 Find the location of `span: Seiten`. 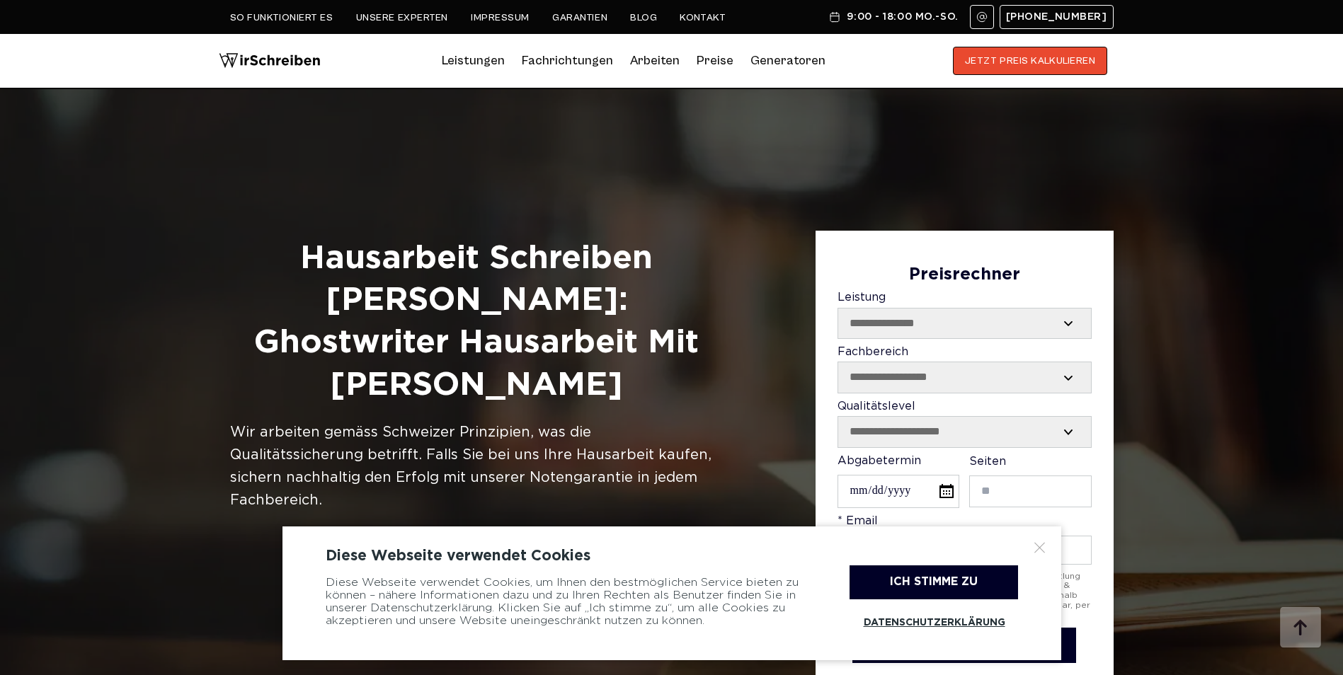

span: Seiten is located at coordinates (988, 462).